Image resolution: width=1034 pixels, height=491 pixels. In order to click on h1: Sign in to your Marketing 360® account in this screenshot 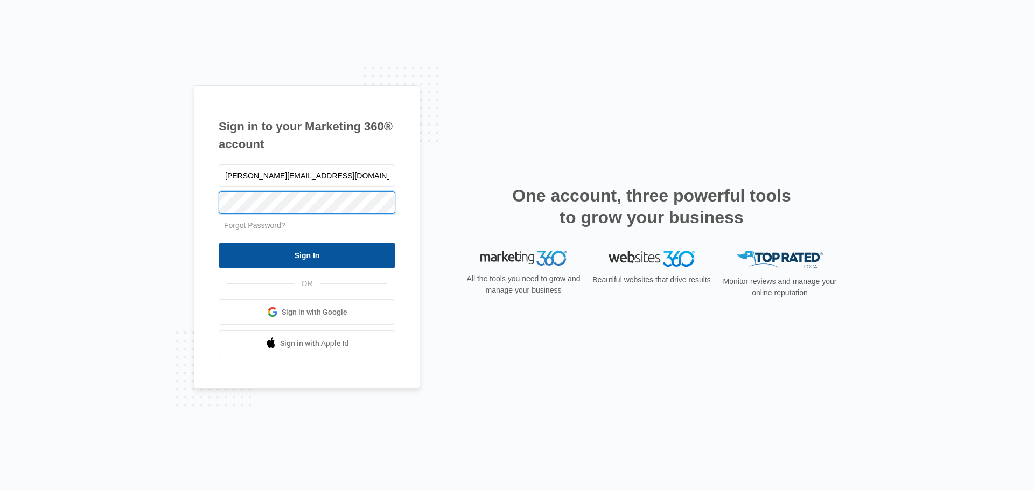, I will do `click(307, 135)`.